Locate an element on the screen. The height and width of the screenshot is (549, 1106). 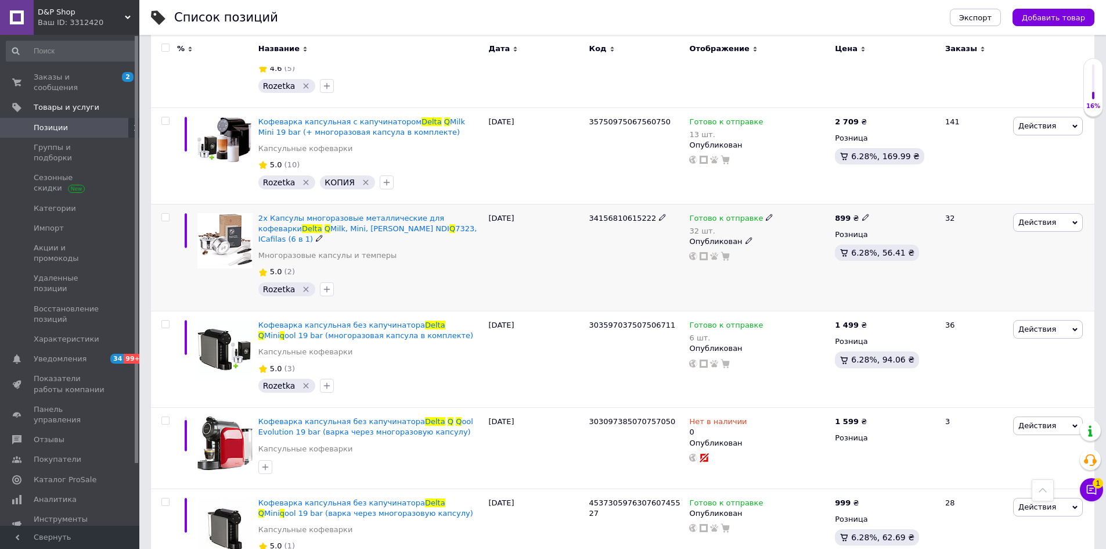
a: Кофеварка капсульная без капучинатораDeltaQQool Evolution 19 bar (варка через многоразовую капсулу) is located at coordinates (366, 426).